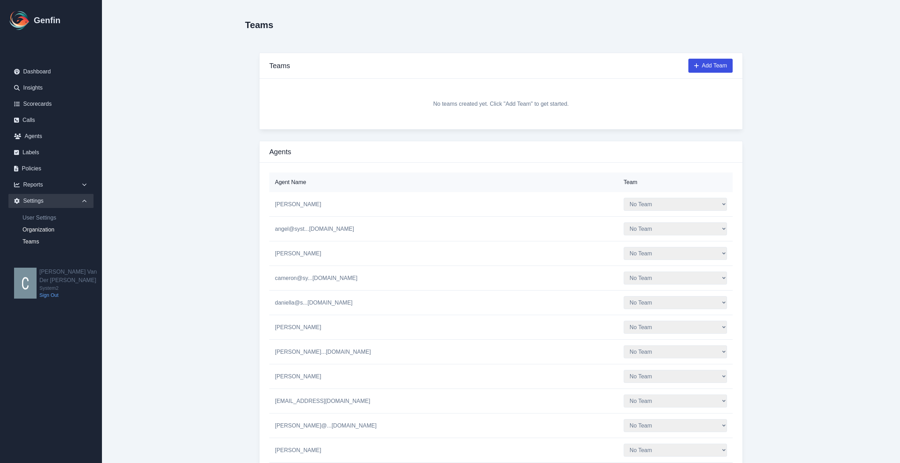  I want to click on a: Agents, so click(51, 136).